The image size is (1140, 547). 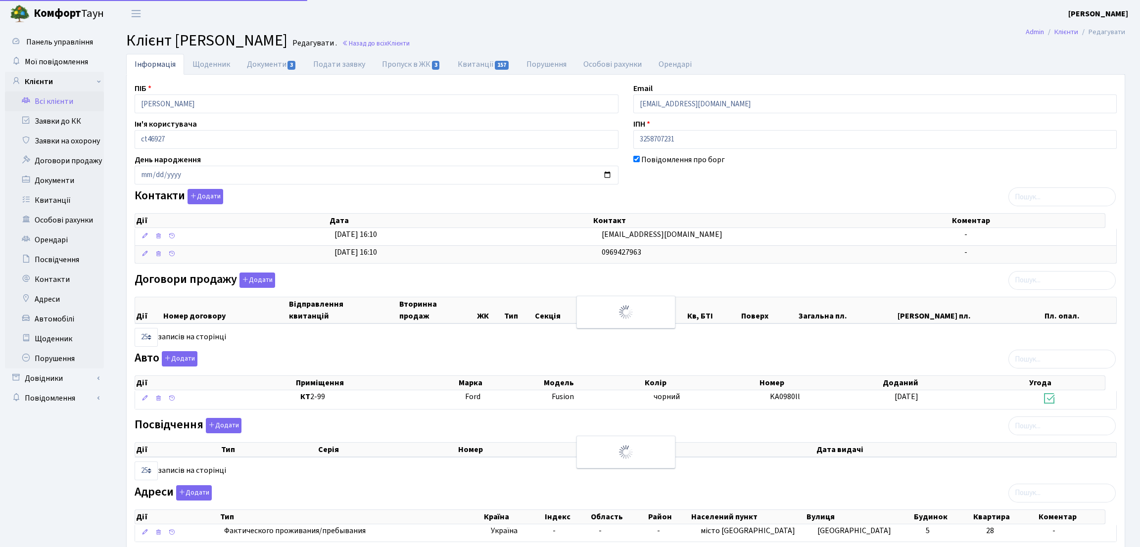 What do you see at coordinates (57, 13) in the screenshot?
I see `b: Комфорт` at bounding box center [57, 13].